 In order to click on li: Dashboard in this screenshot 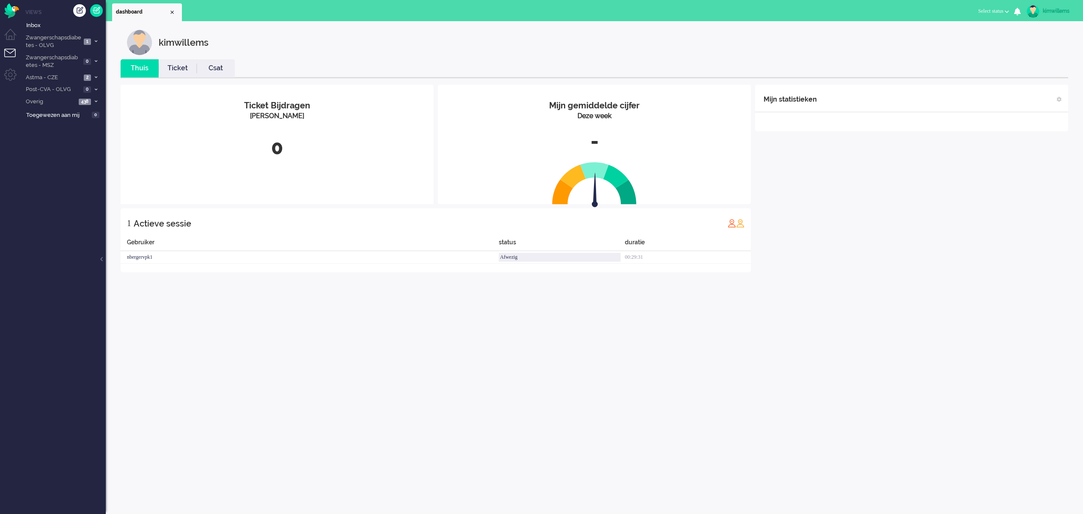, I will do `click(147, 12)`.